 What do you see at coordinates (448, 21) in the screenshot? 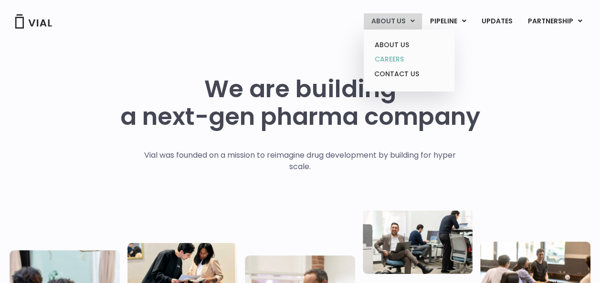
I see `a: PIPELINEMenu Toggle` at bounding box center [448, 21].